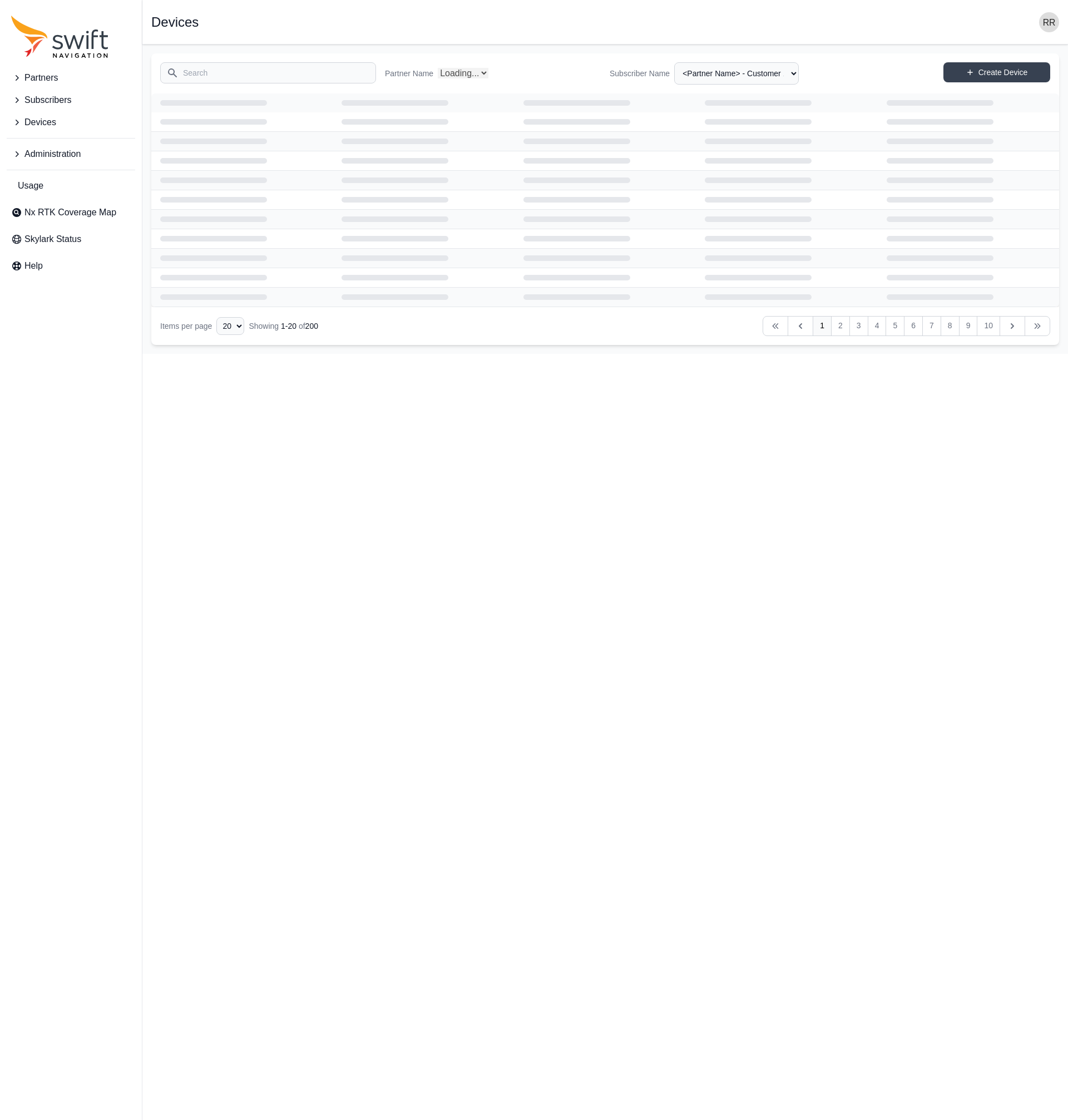 This screenshot has height=1120, width=1068. I want to click on span: Help, so click(33, 266).